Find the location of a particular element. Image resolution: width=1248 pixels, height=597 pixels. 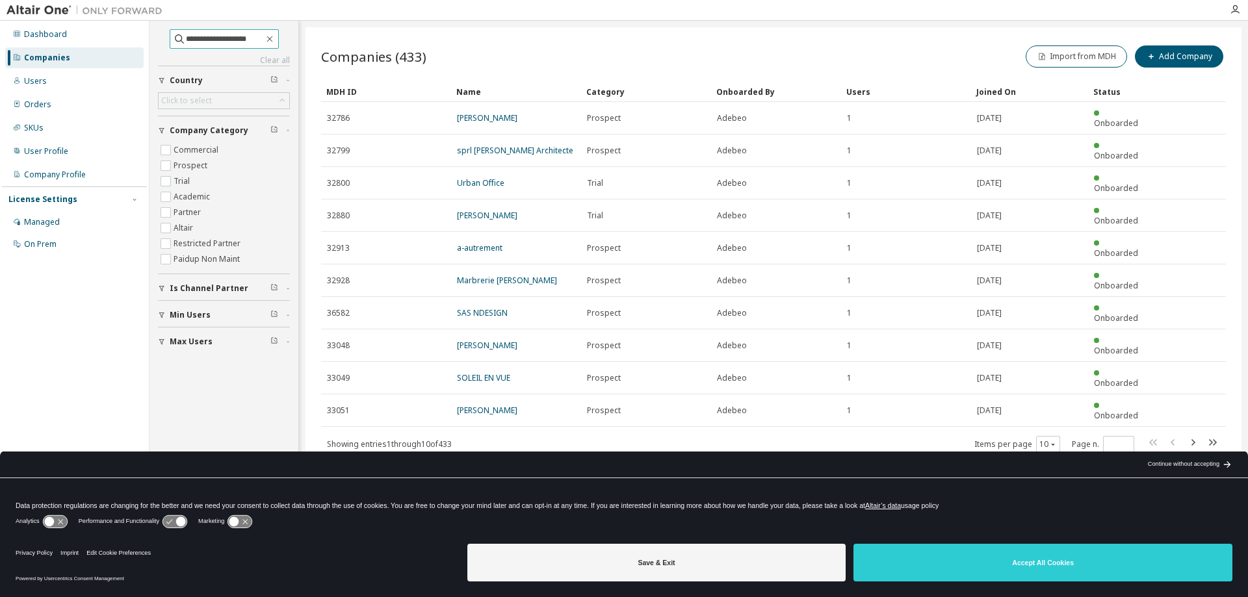

span: 32913 is located at coordinates (338, 248).